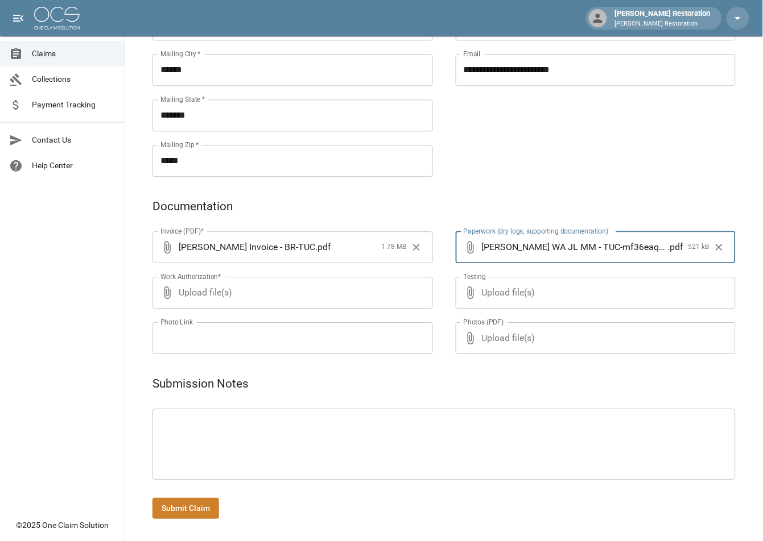 The height and width of the screenshot is (541, 763). What do you see at coordinates (73, 165) in the screenshot?
I see `span: Help Center` at bounding box center [73, 165].